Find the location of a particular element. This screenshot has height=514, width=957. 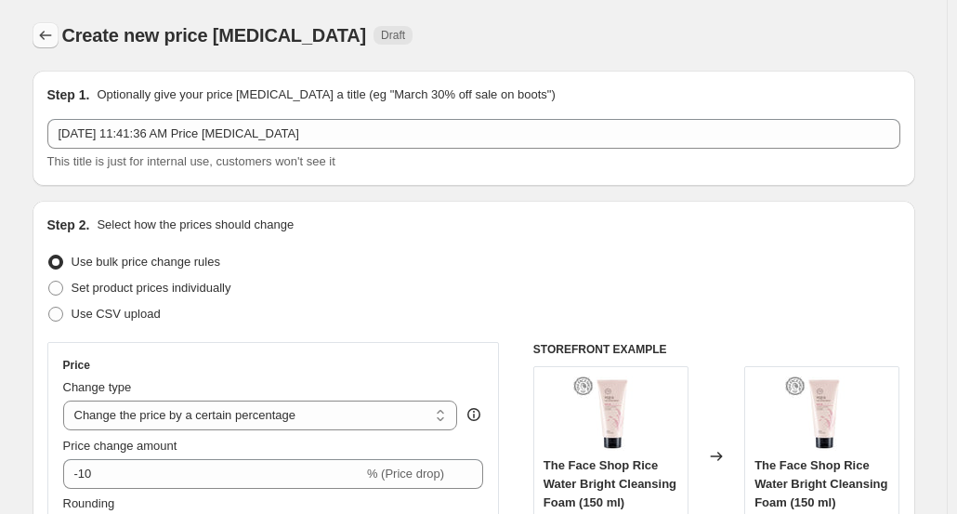

h3: Price is located at coordinates (76, 365).